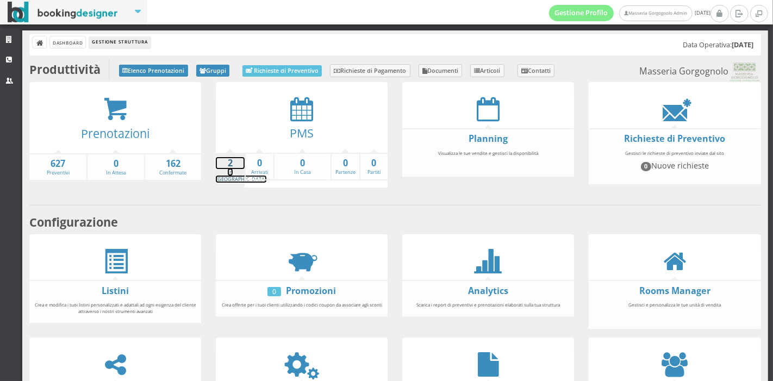  I want to click on a: Promozioni, so click(311, 291).